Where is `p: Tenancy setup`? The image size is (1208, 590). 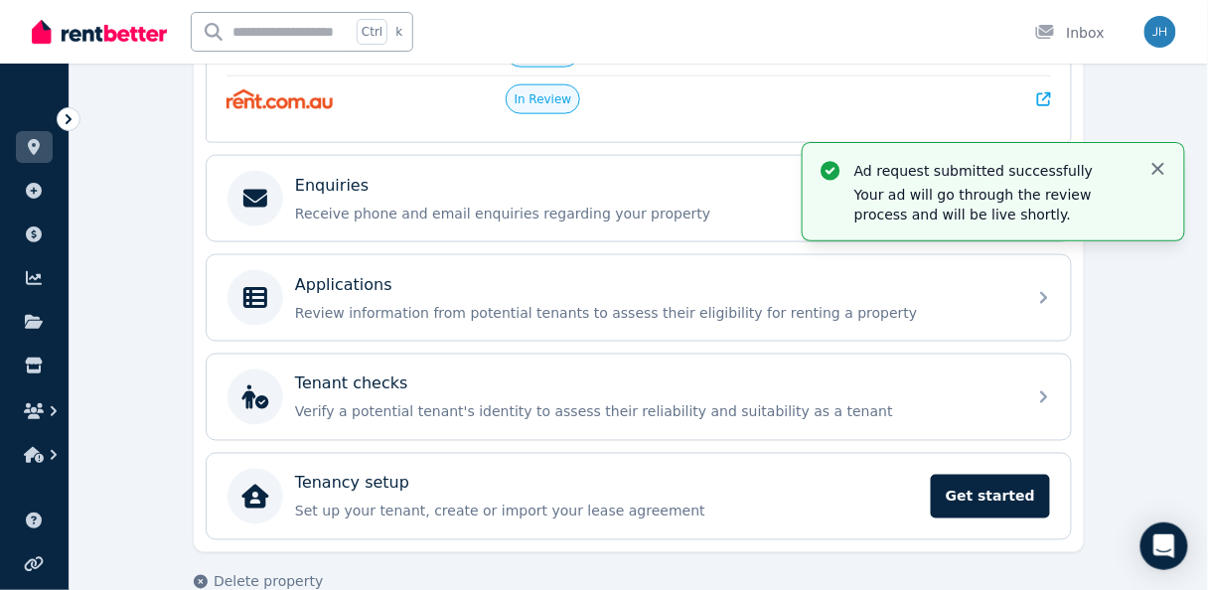 p: Tenancy setup is located at coordinates (352, 484).